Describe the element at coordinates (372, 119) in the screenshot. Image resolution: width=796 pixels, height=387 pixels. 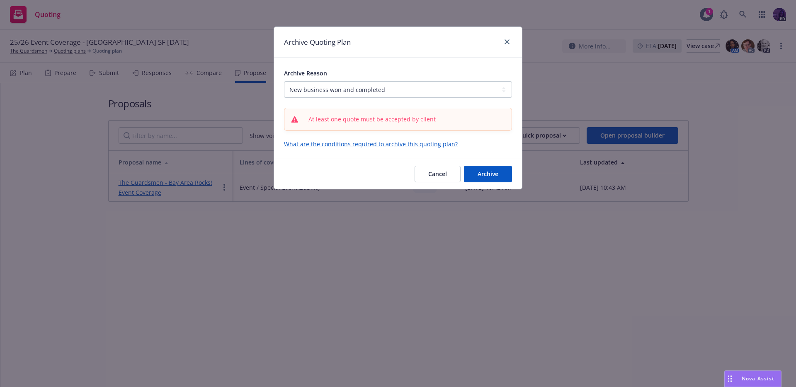
I see `span: At least one quote must be accepted by client` at that location.